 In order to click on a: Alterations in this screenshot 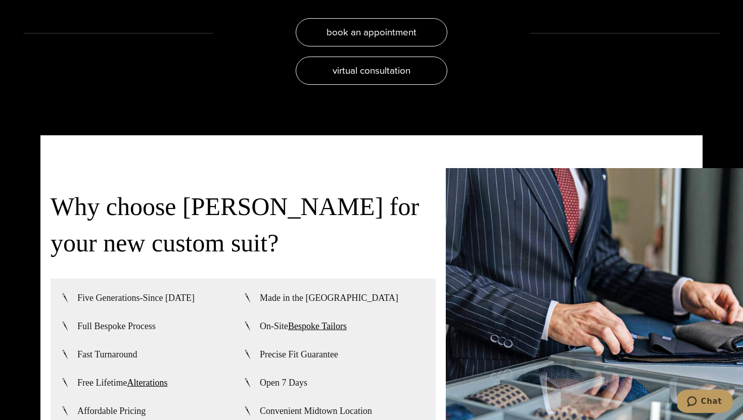, I will do `click(147, 383)`.